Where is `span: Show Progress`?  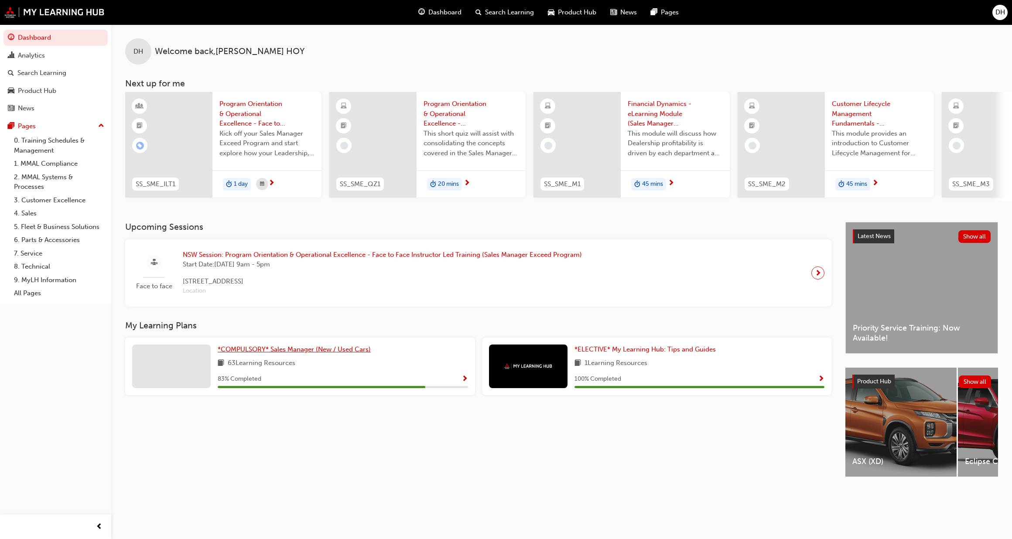 span: Show Progress is located at coordinates (821, 380).